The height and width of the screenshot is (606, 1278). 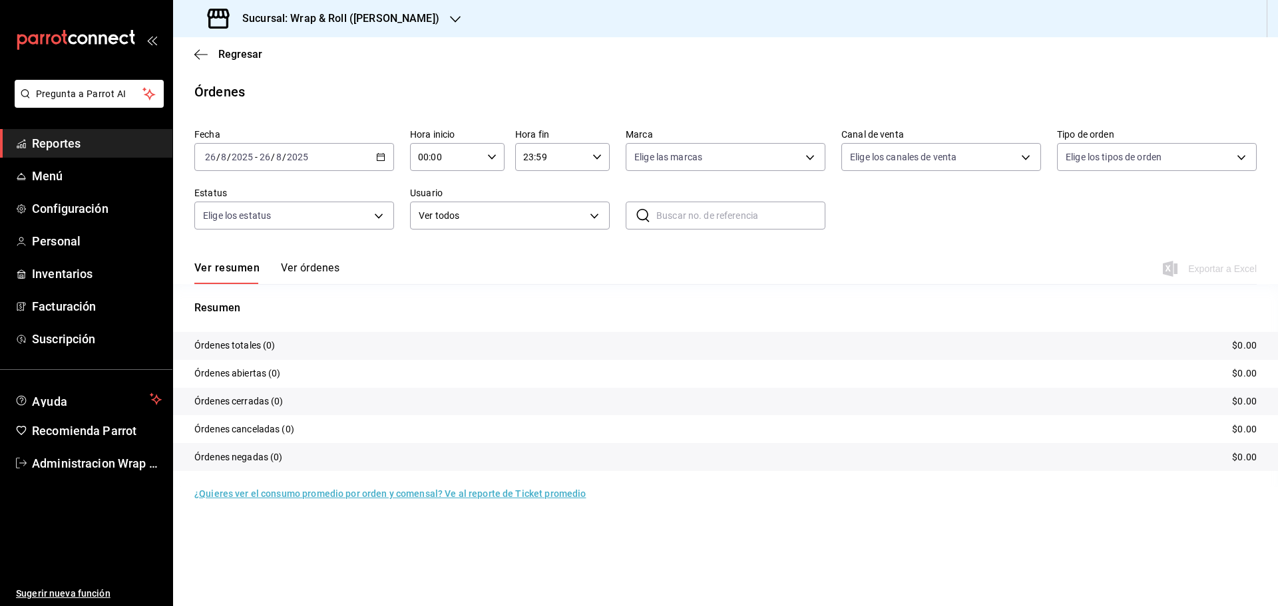 What do you see at coordinates (267, 273) in the screenshot?
I see `div: navigation tabs` at bounding box center [267, 273].